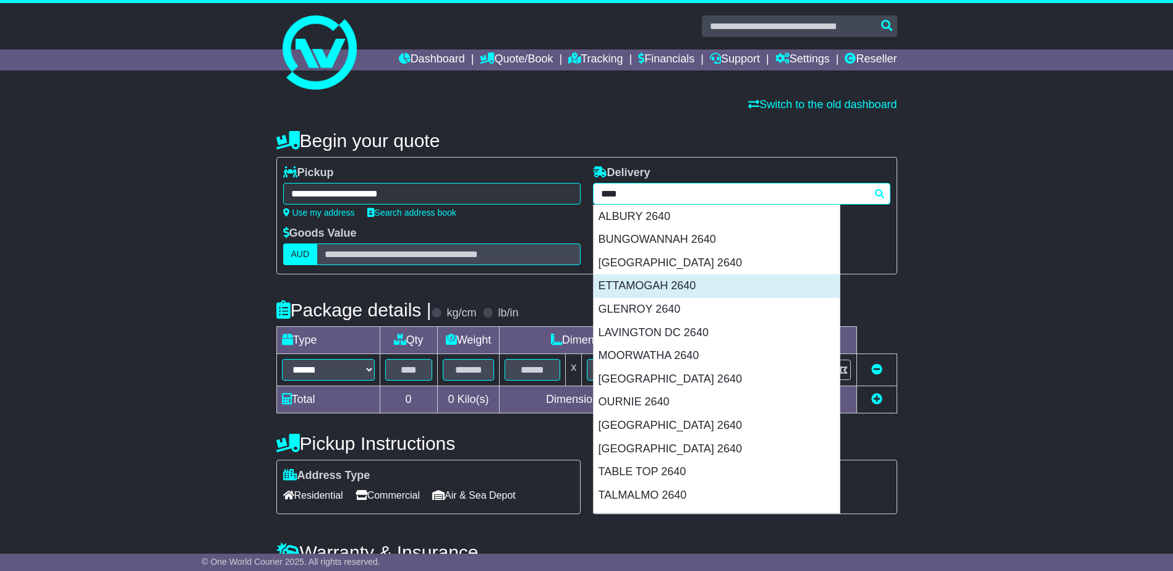  Describe the element at coordinates (622, 173) in the screenshot. I see `label: Delivery` at that location.